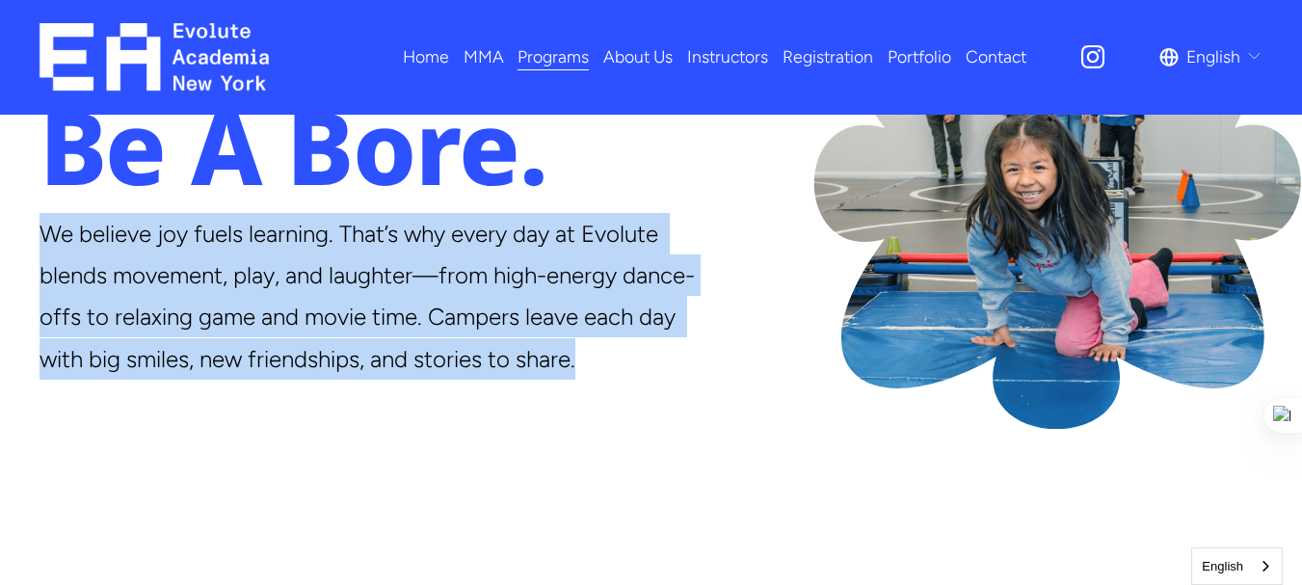  Describe the element at coordinates (553, 57) in the screenshot. I see `span: Programs` at that location.